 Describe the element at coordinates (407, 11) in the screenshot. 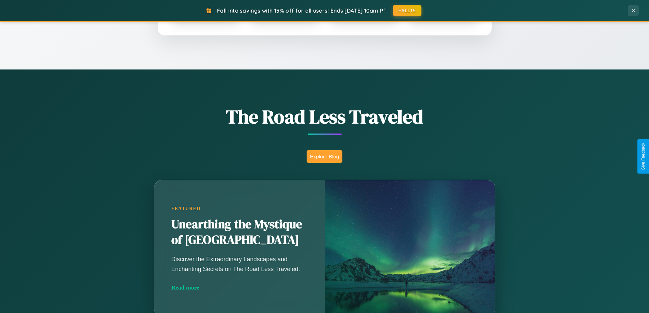

I see `button: FALL15` at that location.